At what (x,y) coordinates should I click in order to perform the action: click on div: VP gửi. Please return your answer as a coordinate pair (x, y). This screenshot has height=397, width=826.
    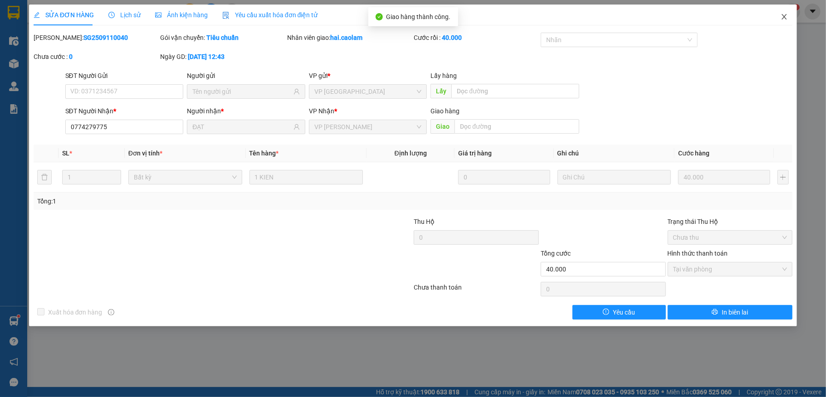
    Looking at the image, I should click on (368, 76).